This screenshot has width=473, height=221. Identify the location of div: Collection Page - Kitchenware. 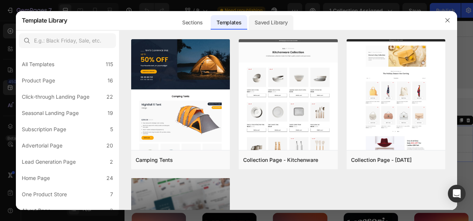
(281, 160).